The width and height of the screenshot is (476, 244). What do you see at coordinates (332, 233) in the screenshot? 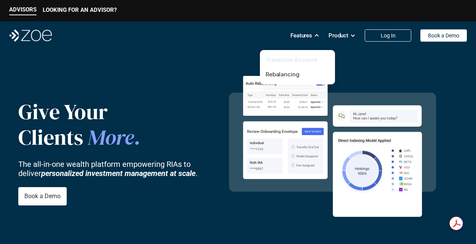
I see `em: The information in the visuals above is for illustrative purposes only and does not represent an ...` at bounding box center [332, 233].